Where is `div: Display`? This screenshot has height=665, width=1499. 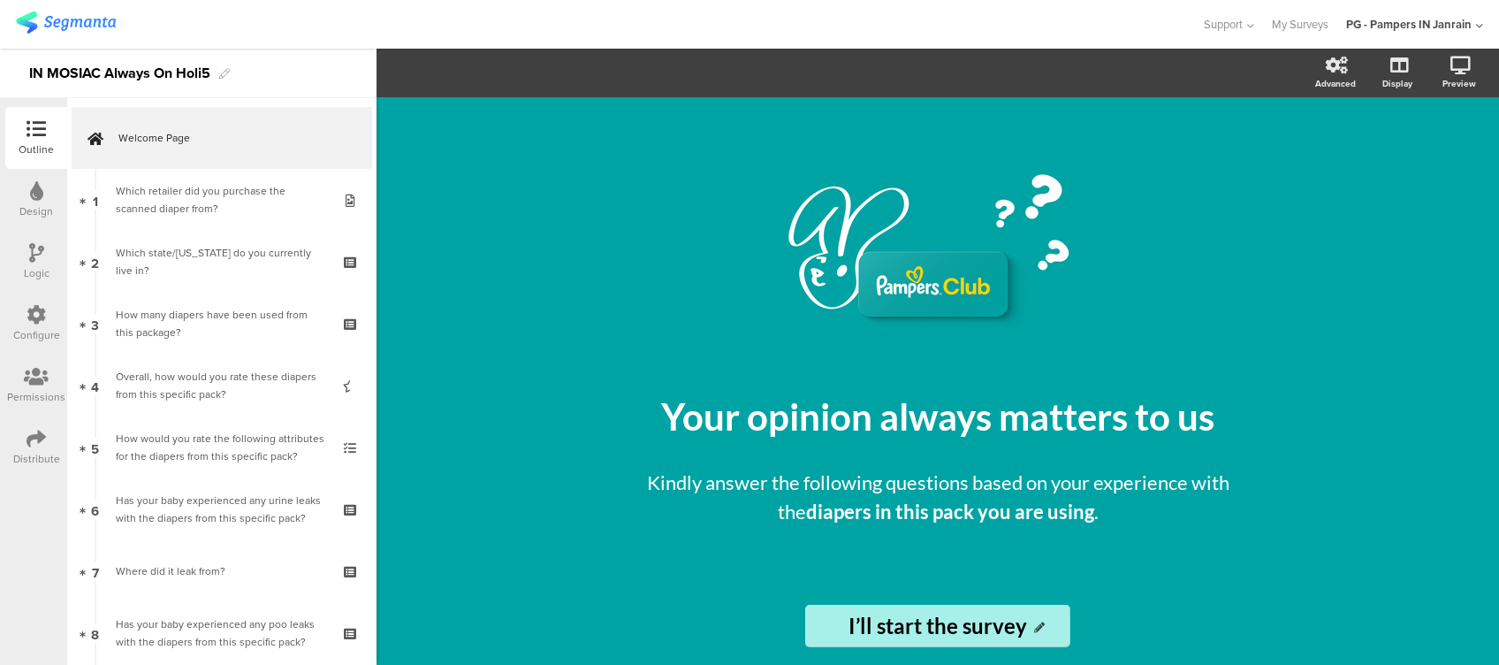
div: Display is located at coordinates (1398, 83).